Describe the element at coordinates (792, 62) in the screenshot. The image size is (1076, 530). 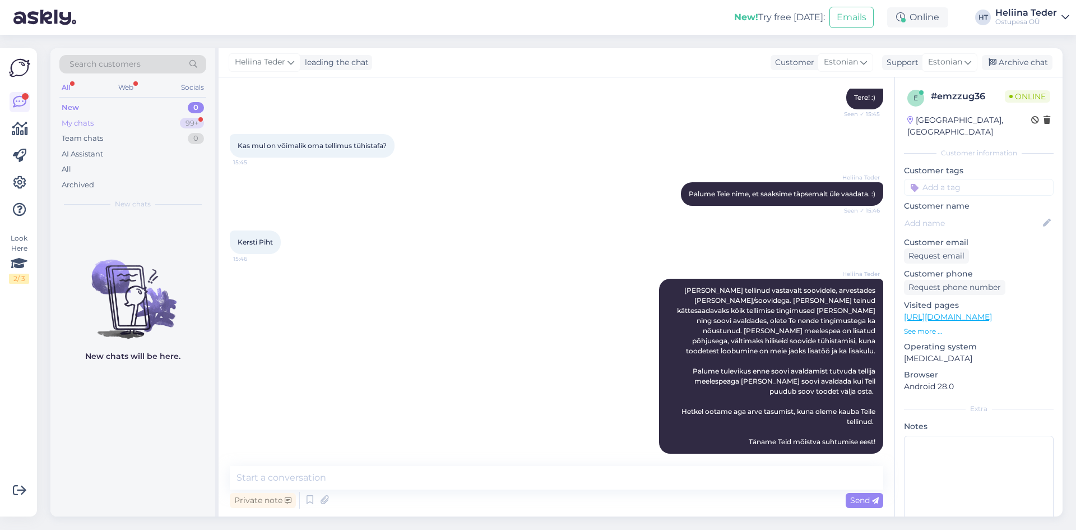
I see `div: Customer` at that location.